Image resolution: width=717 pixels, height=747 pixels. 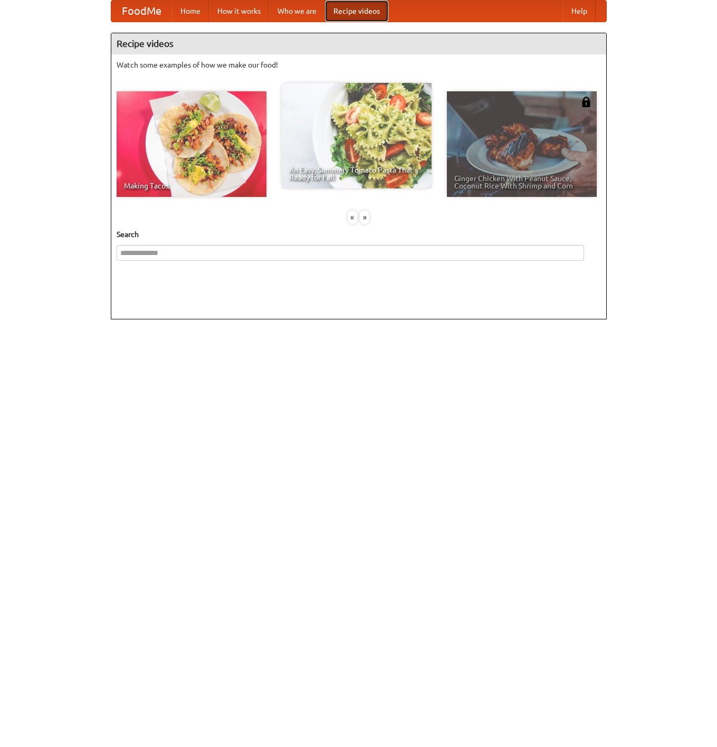 What do you see at coordinates (192, 186) in the screenshot?
I see `span: Making Tacos` at bounding box center [192, 186].